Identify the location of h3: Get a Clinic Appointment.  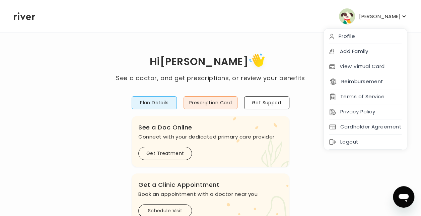
(210, 185).